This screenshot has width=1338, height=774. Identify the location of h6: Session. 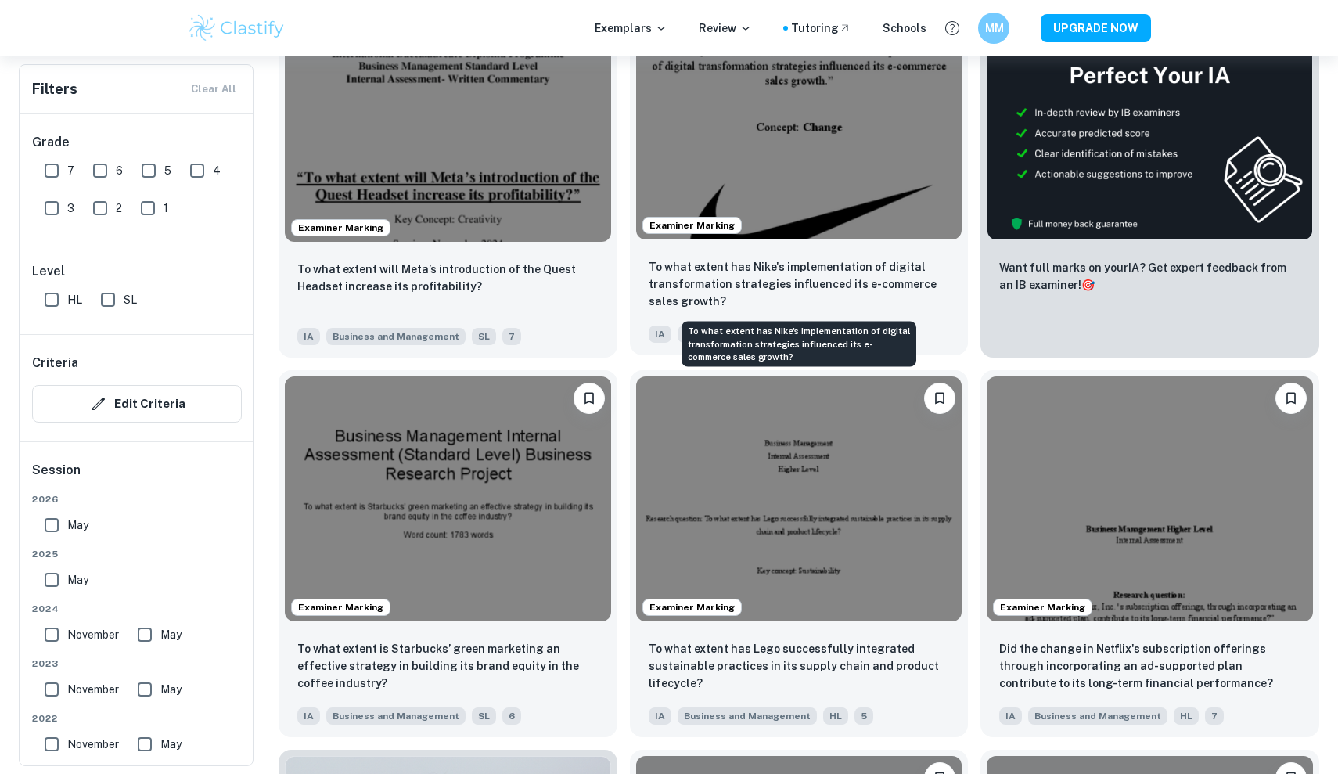
(137, 477).